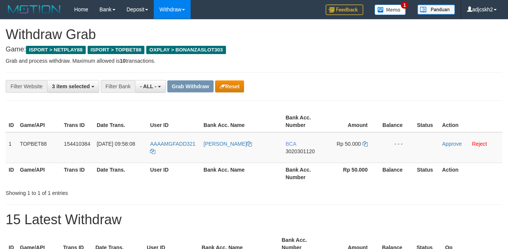 The image size is (508, 249). Describe the element at coordinates (353, 173) in the screenshot. I see `th: Rp 50.000` at that location.